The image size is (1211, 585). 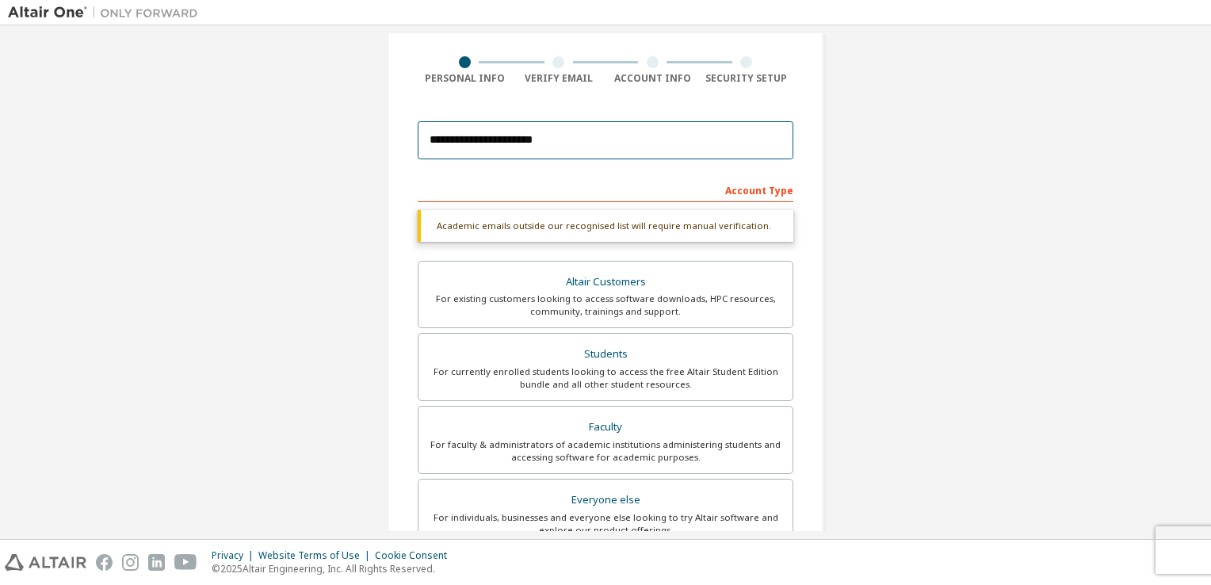 I want to click on div: Verify Email, so click(x=559, y=78).